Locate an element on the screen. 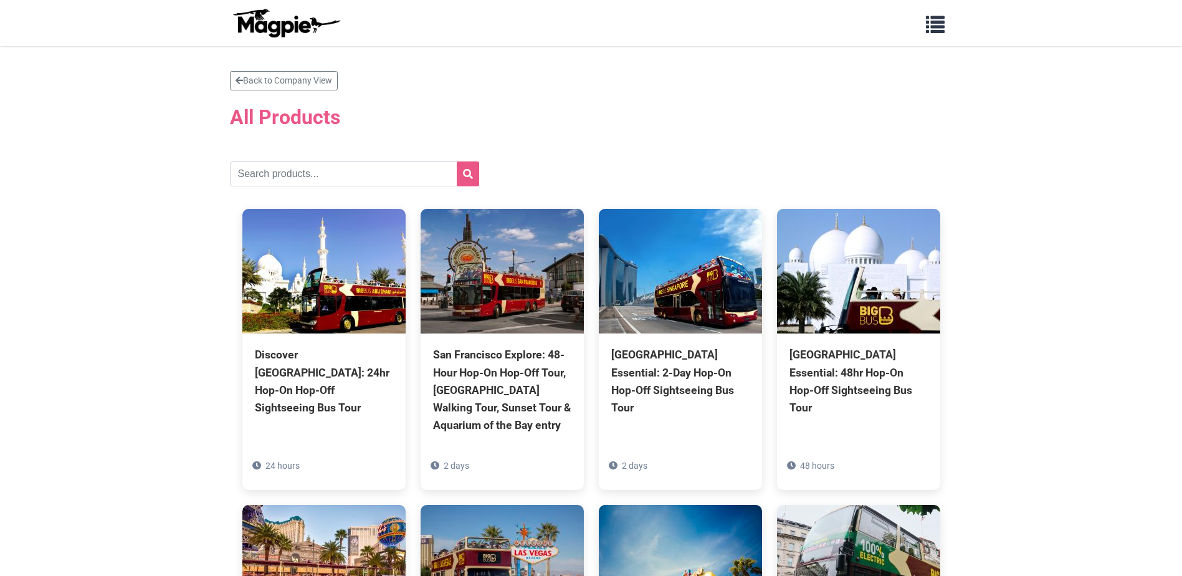  span: 48 hours is located at coordinates (817, 465).